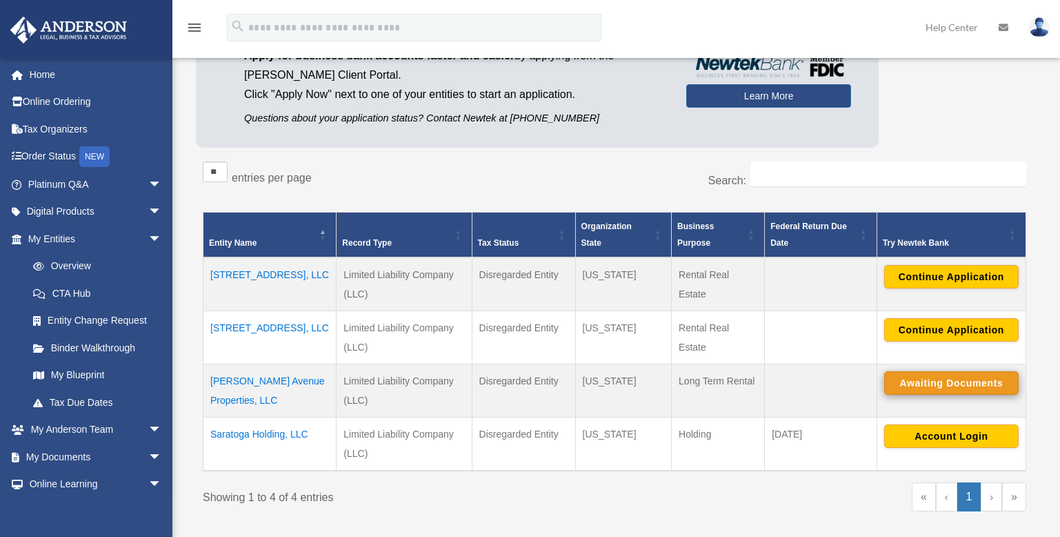 The height and width of the screenshot is (537, 1060). What do you see at coordinates (455, 95) in the screenshot?
I see `p: Click "Apply Now" next to one of your entities to start an application.` at bounding box center [455, 95].